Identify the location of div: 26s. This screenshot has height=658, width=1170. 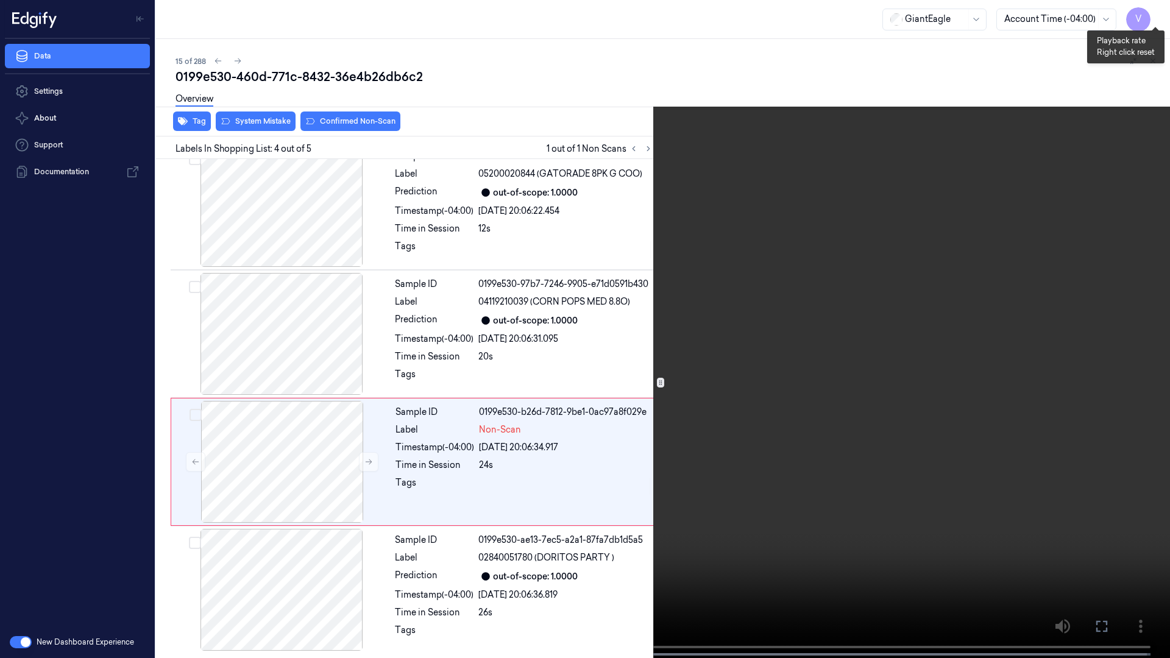
(565, 612).